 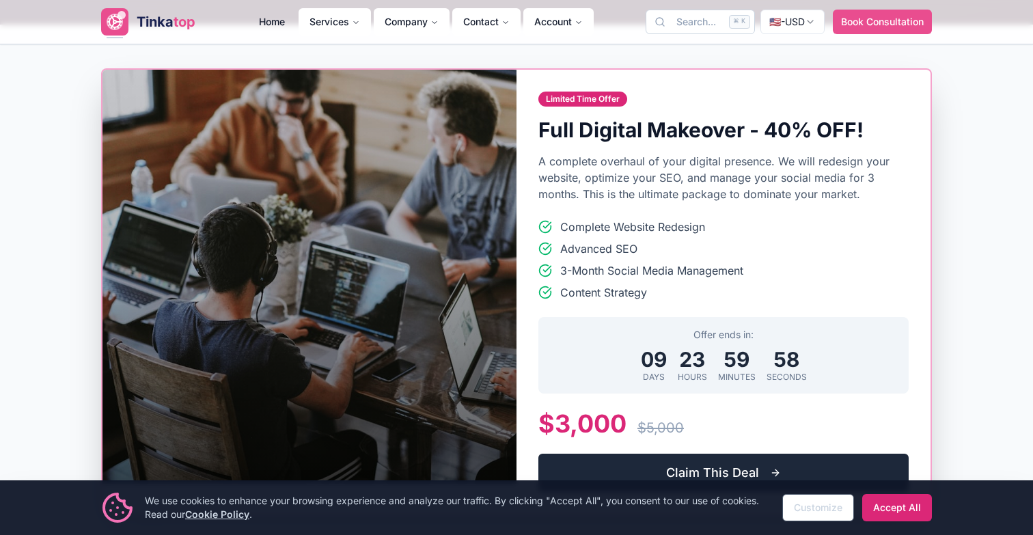 What do you see at coordinates (786, 359) in the screenshot?
I see `span: 58` at bounding box center [786, 359].